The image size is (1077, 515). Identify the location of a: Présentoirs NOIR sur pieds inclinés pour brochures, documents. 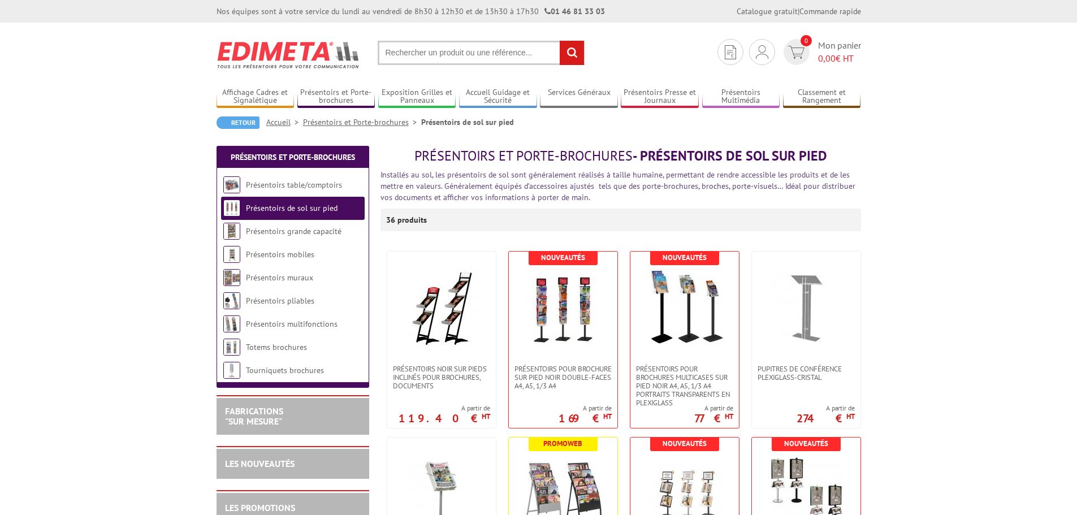
(441, 377).